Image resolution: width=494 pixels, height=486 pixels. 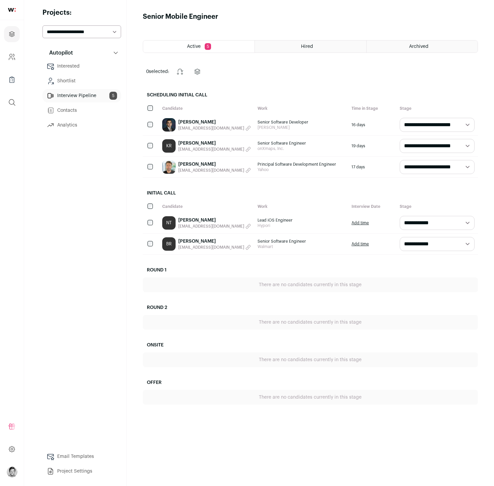 I want to click on span: Principal Software Development Engineer, so click(x=301, y=164).